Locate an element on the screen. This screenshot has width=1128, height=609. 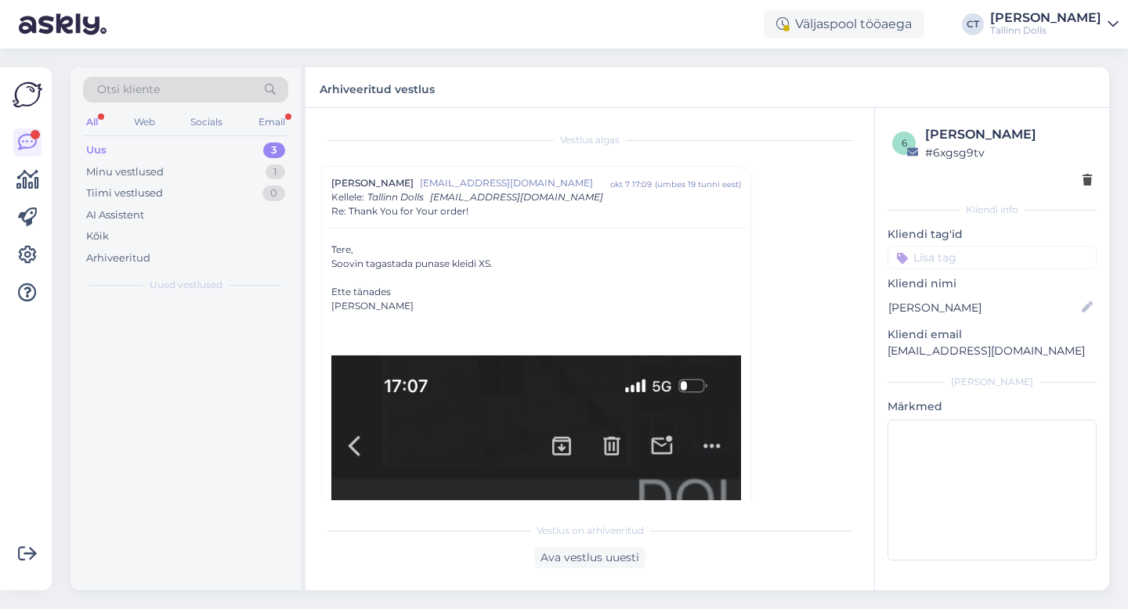
div: Kliendi info is located at coordinates (992, 210).